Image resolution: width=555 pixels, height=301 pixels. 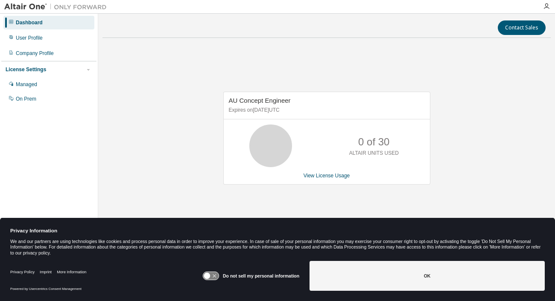 I want to click on div: Dashboard, so click(x=29, y=23).